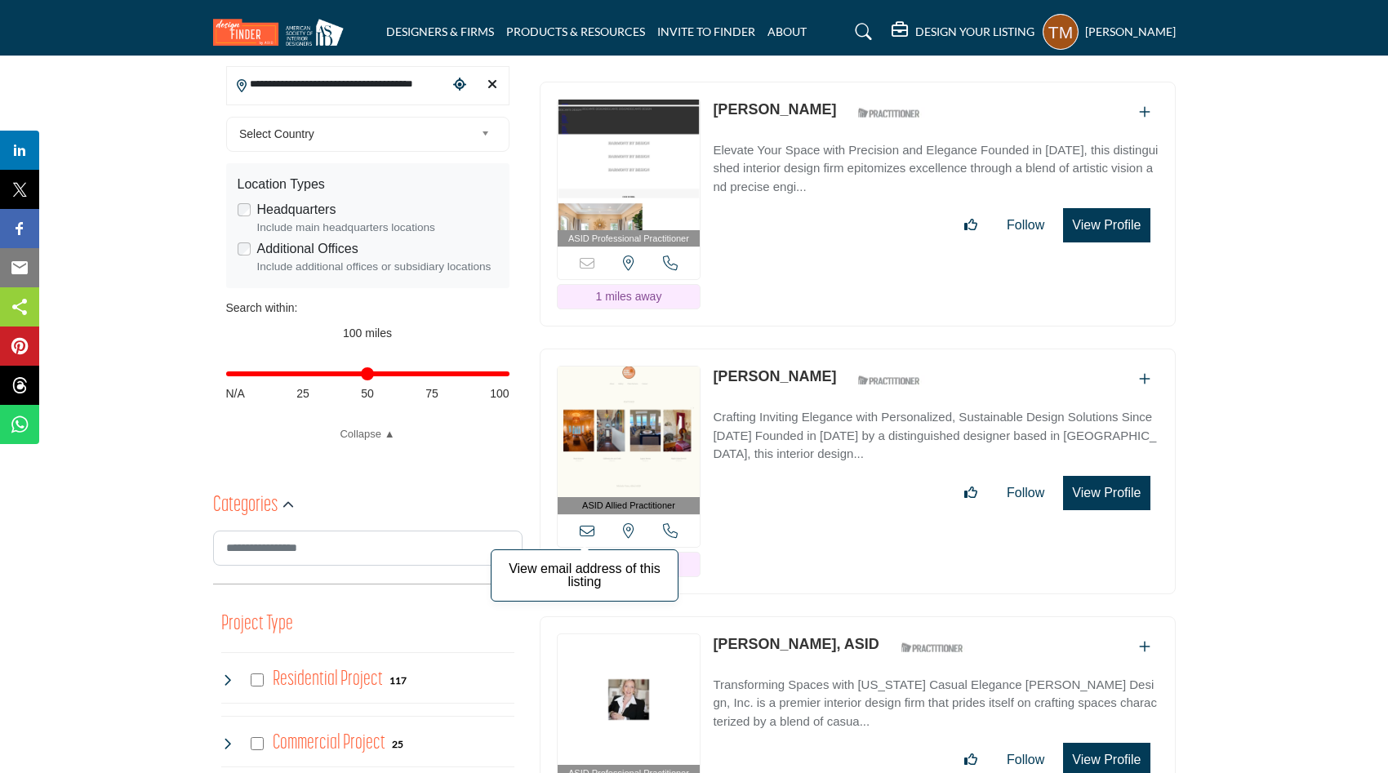 This screenshot has width=1388, height=773. I want to click on a: ABOUT, so click(787, 31).